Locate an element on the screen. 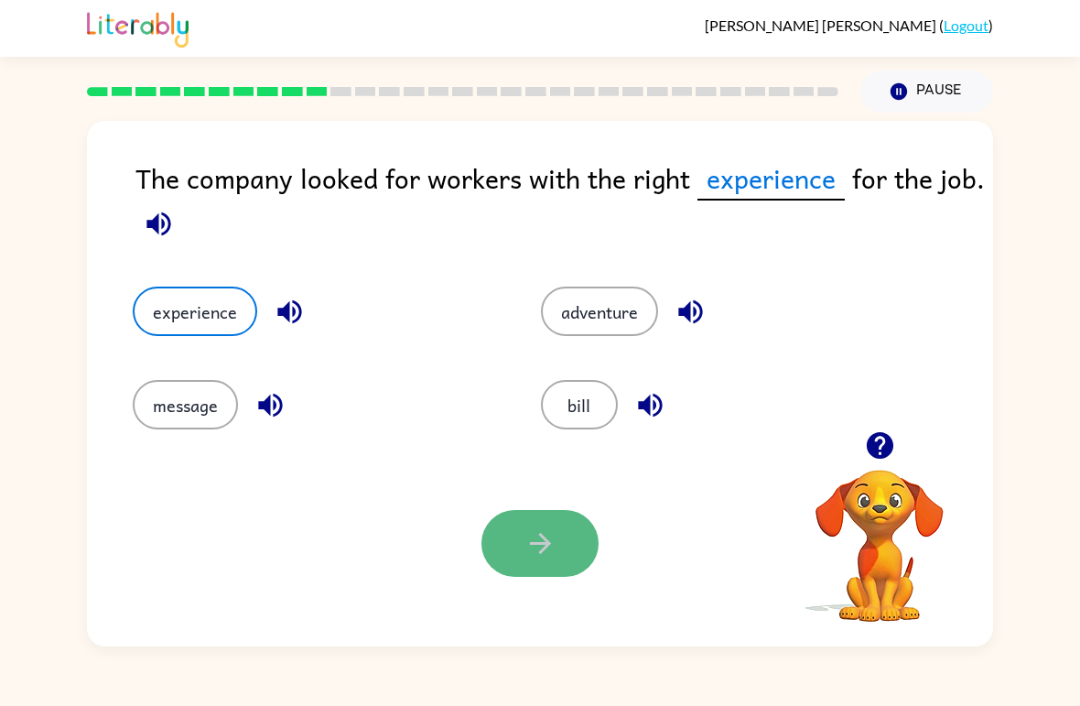  button: adventure is located at coordinates (599, 311).